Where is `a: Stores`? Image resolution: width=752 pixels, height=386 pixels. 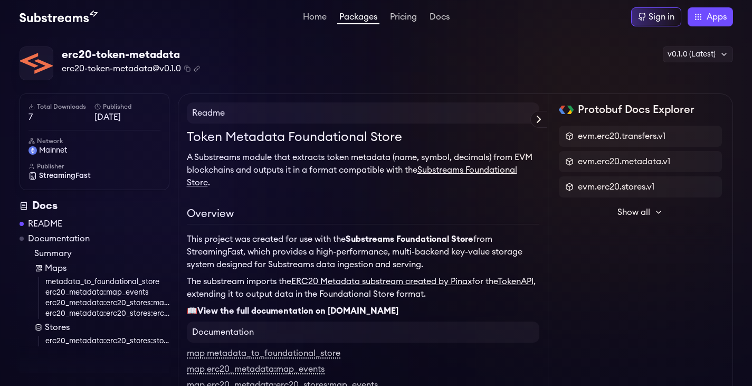 a: Stores is located at coordinates (102, 327).